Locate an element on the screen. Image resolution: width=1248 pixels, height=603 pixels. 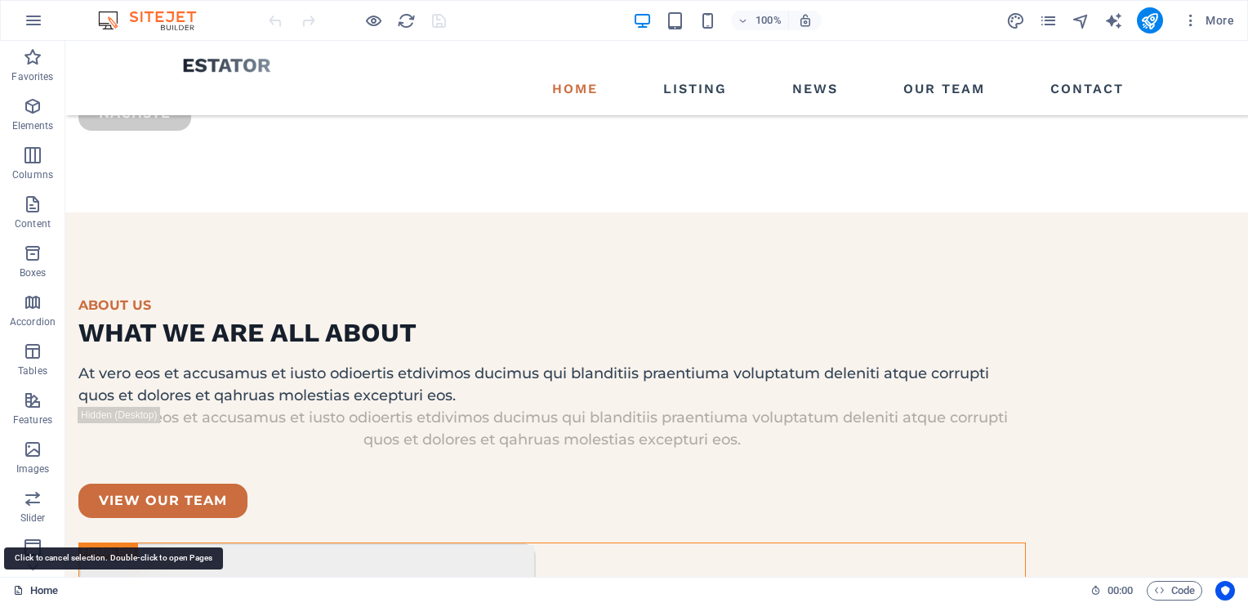
p: Tables is located at coordinates (33, 371).